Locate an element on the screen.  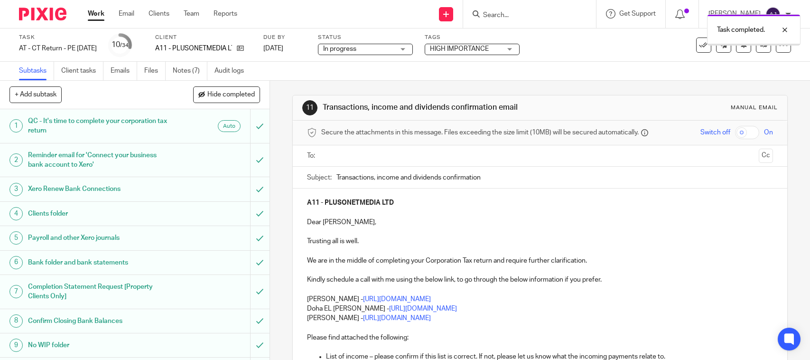
p: A11 - PLUSONETMEDIA LTD is located at coordinates (194, 48).